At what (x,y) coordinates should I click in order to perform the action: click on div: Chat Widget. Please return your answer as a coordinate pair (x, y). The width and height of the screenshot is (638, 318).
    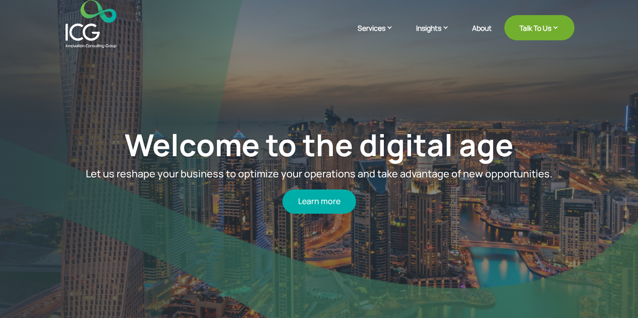
    Looking at the image, I should click on (613, 294).